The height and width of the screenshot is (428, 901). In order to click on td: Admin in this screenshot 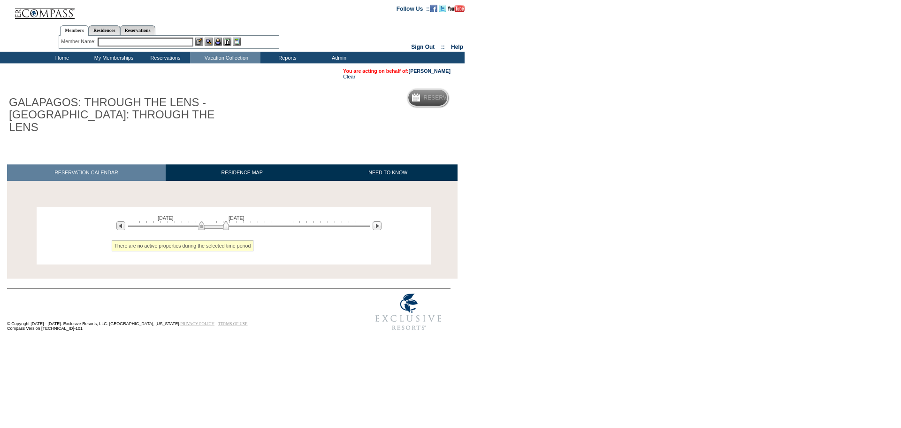, I will do `click(338, 57)`.